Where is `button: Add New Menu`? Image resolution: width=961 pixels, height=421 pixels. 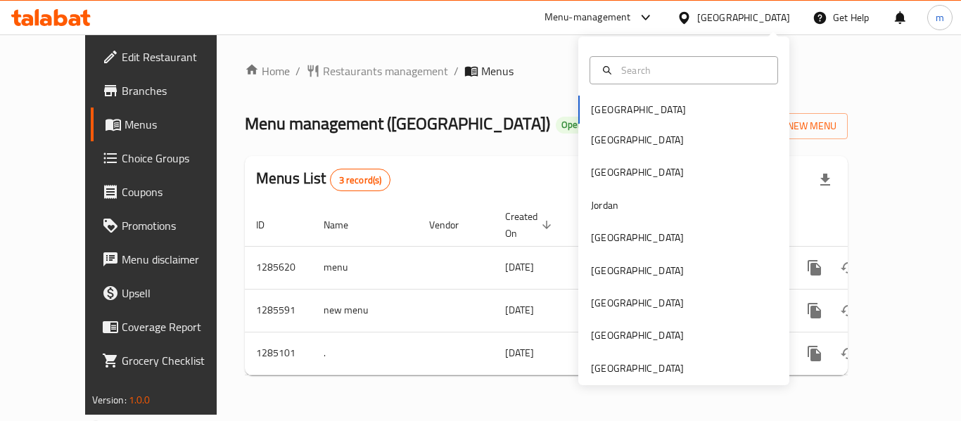 button: Add New Menu is located at coordinates (793, 126).